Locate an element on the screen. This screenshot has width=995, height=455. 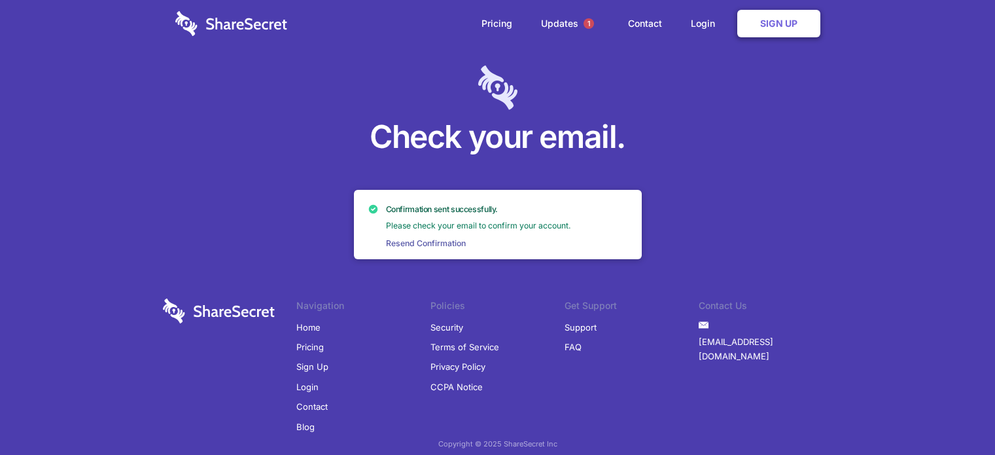
li: Navigation is located at coordinates (363, 307).